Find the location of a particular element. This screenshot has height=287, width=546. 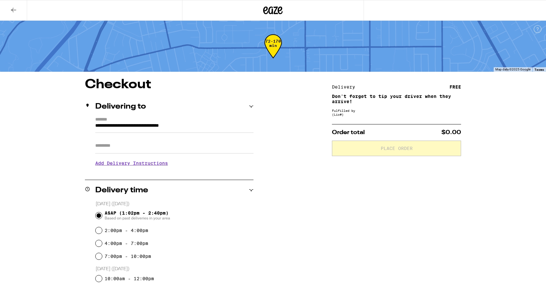

a: Open this area in Google Maps (opens a new window) is located at coordinates (12, 68).